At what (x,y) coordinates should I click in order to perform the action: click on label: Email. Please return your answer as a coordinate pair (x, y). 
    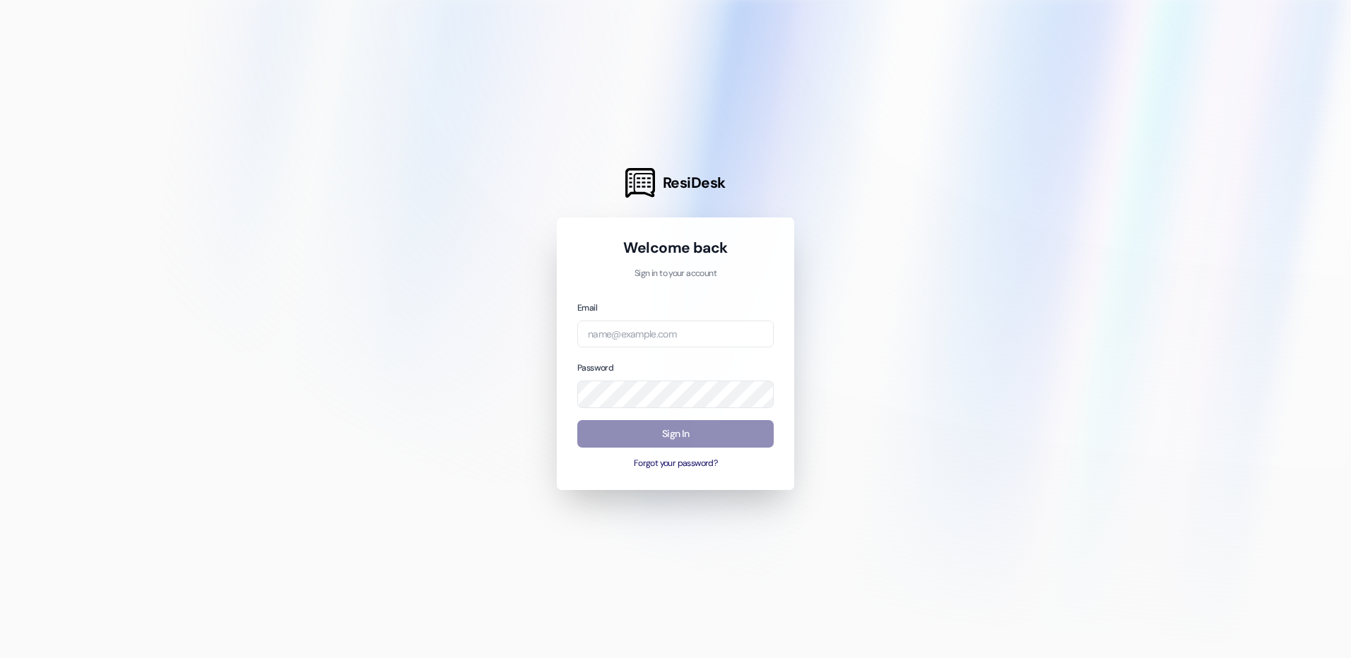
    Looking at the image, I should click on (587, 308).